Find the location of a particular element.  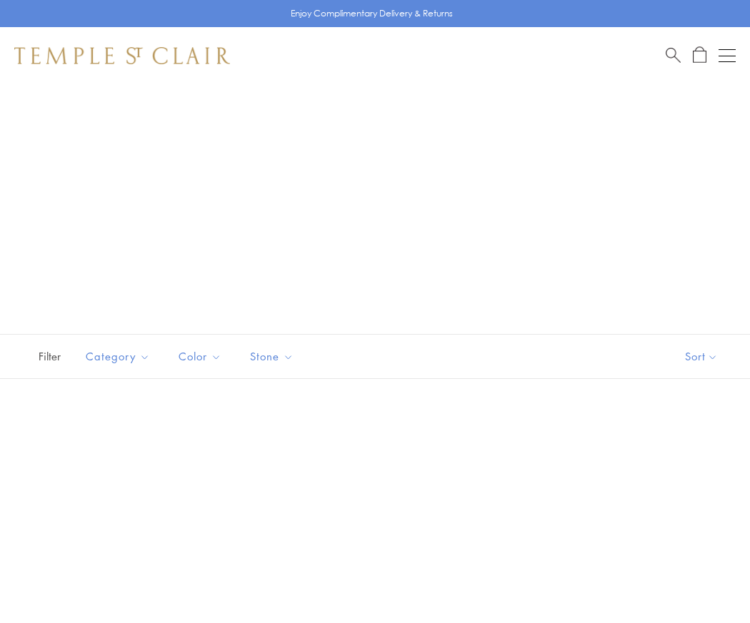

button: Category is located at coordinates (118, 356).